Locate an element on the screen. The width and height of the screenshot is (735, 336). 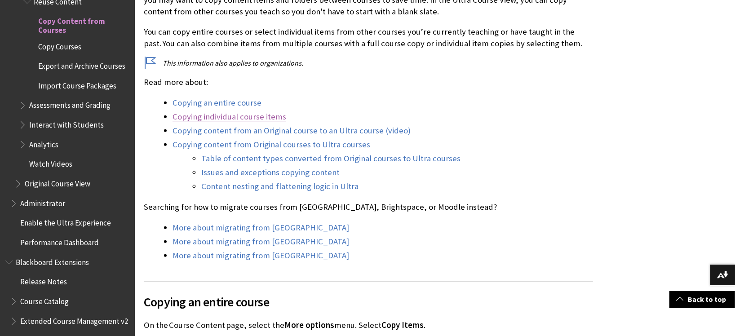
a: Back to top is located at coordinates (703, 299).